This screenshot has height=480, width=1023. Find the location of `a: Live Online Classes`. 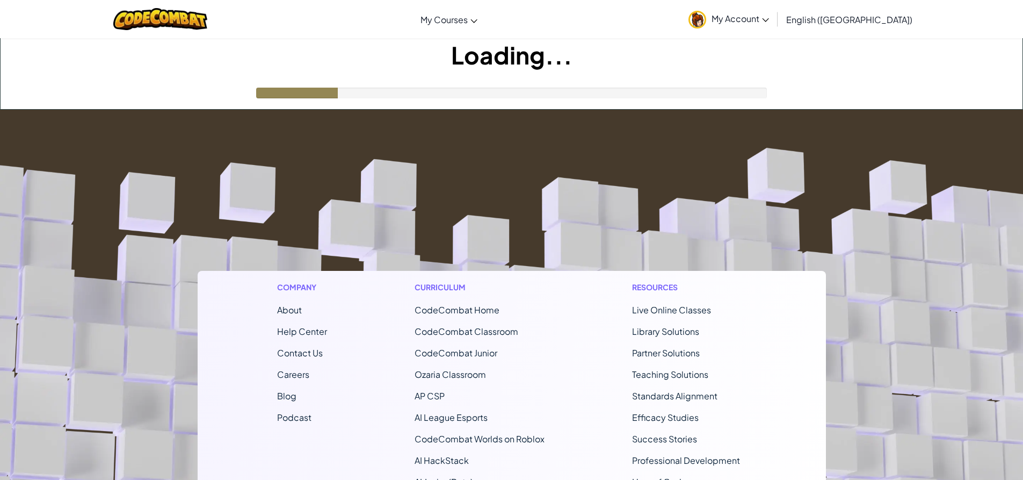

a: Live Online Classes is located at coordinates (671, 309).